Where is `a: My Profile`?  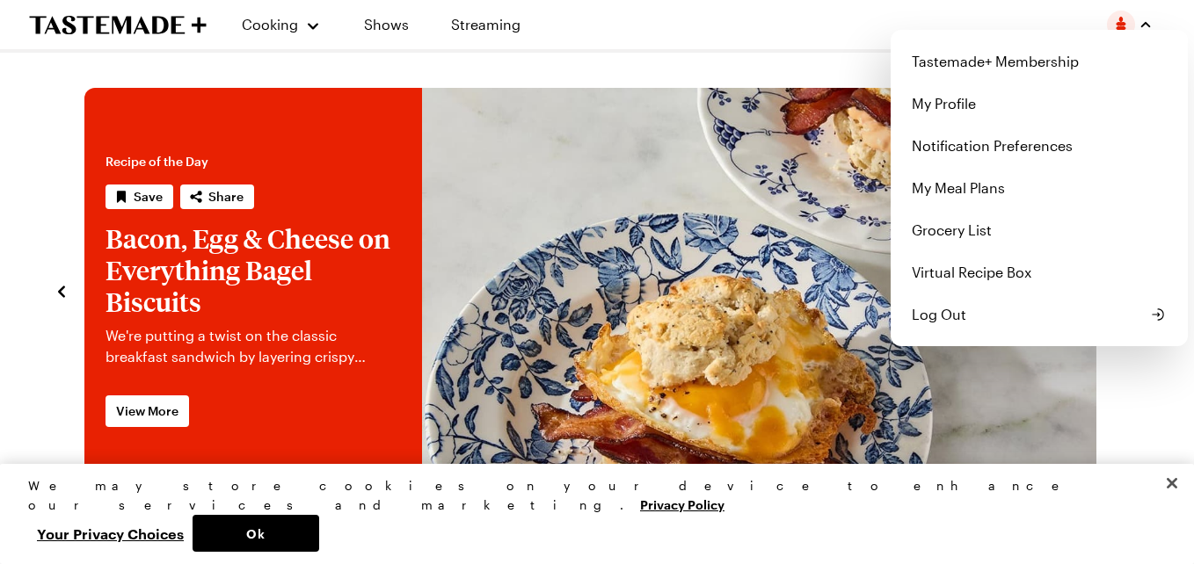
a: My Profile is located at coordinates (1039, 104).